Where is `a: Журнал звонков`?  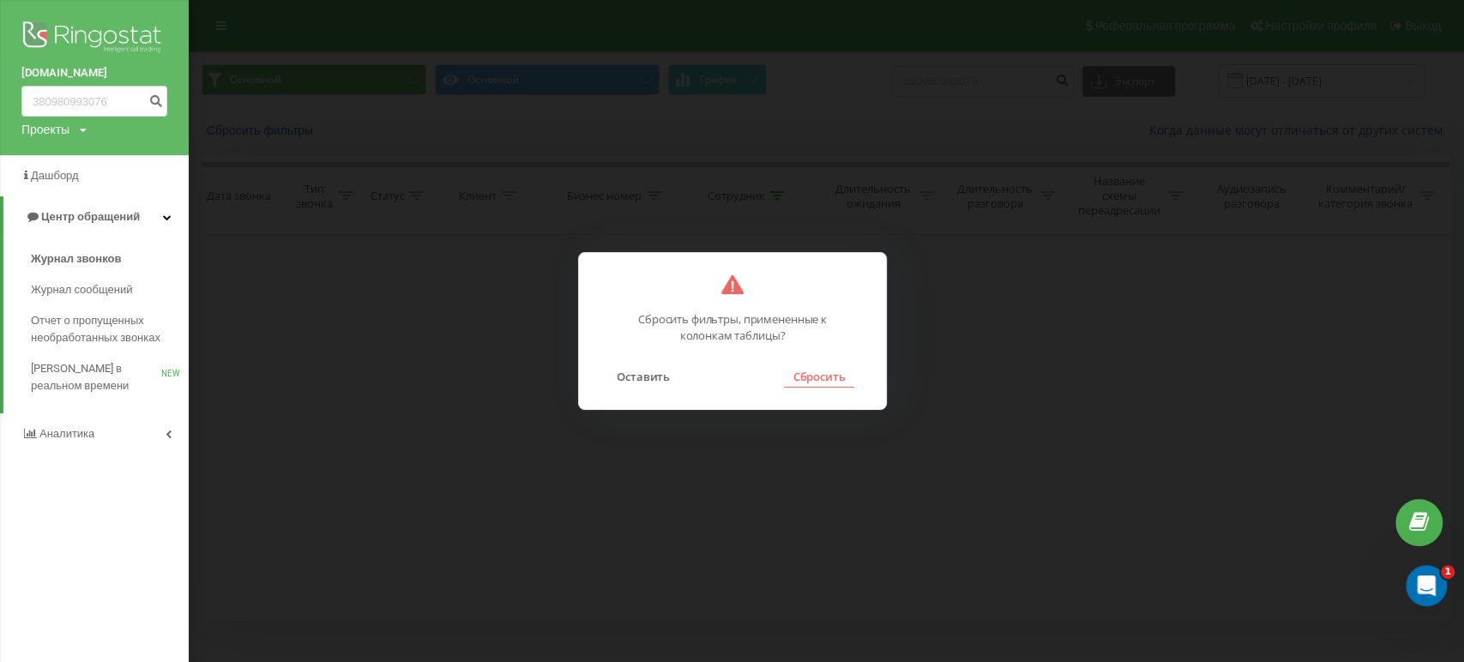
a: Журнал звонков is located at coordinates (110, 259).